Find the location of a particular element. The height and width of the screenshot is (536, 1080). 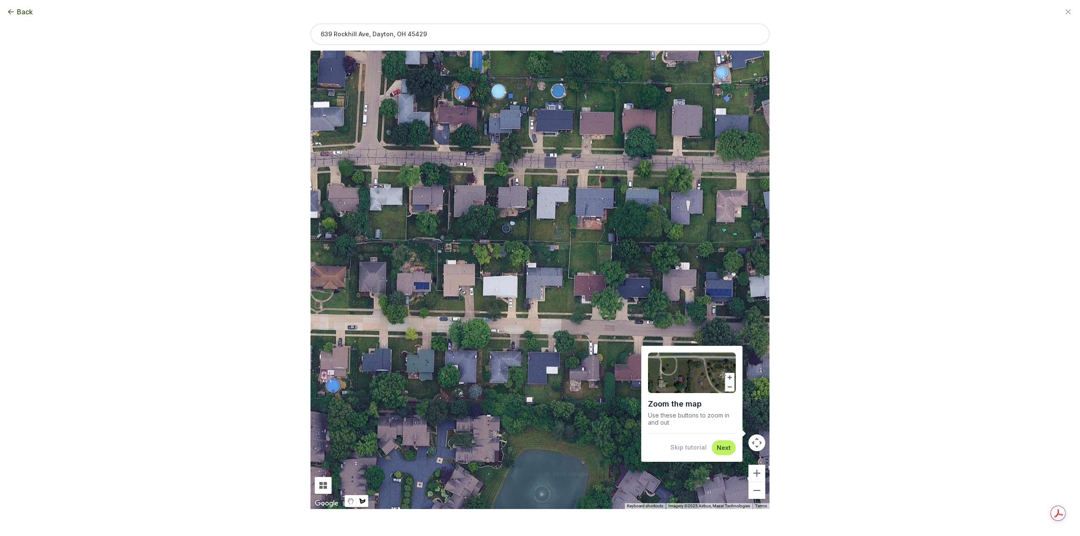

a: Terms (opens in new tab) is located at coordinates (761, 506).